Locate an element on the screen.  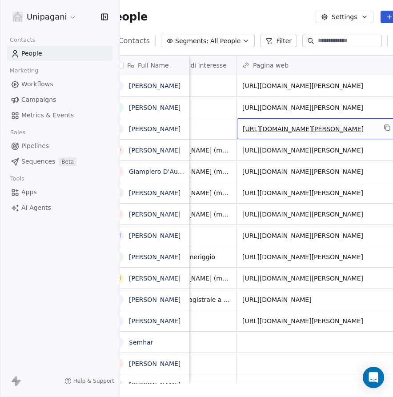
a: AI Agents is located at coordinates (60, 208).